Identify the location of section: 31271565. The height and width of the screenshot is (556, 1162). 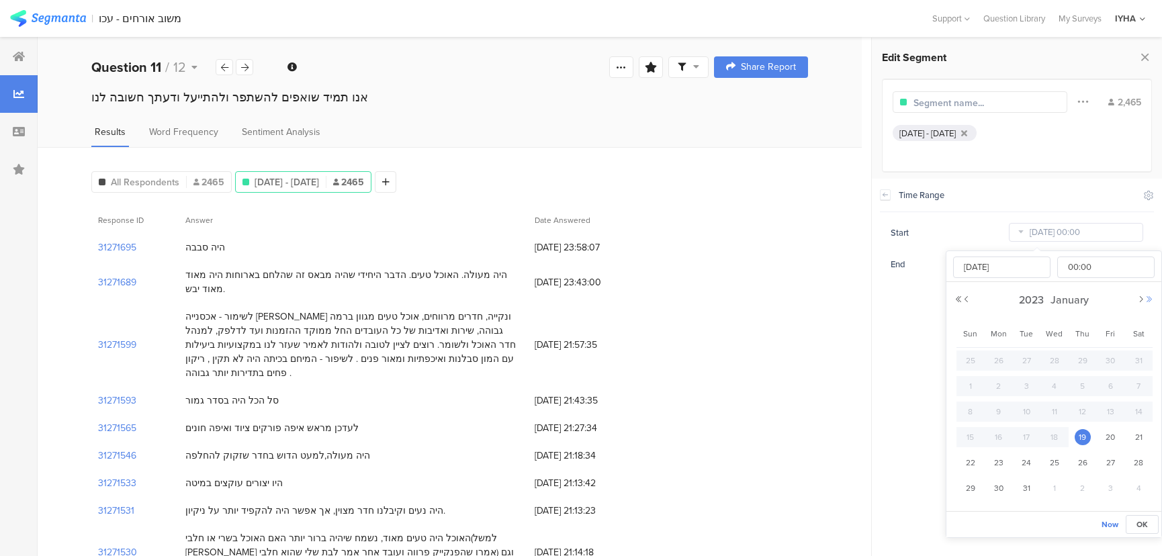
(117, 428).